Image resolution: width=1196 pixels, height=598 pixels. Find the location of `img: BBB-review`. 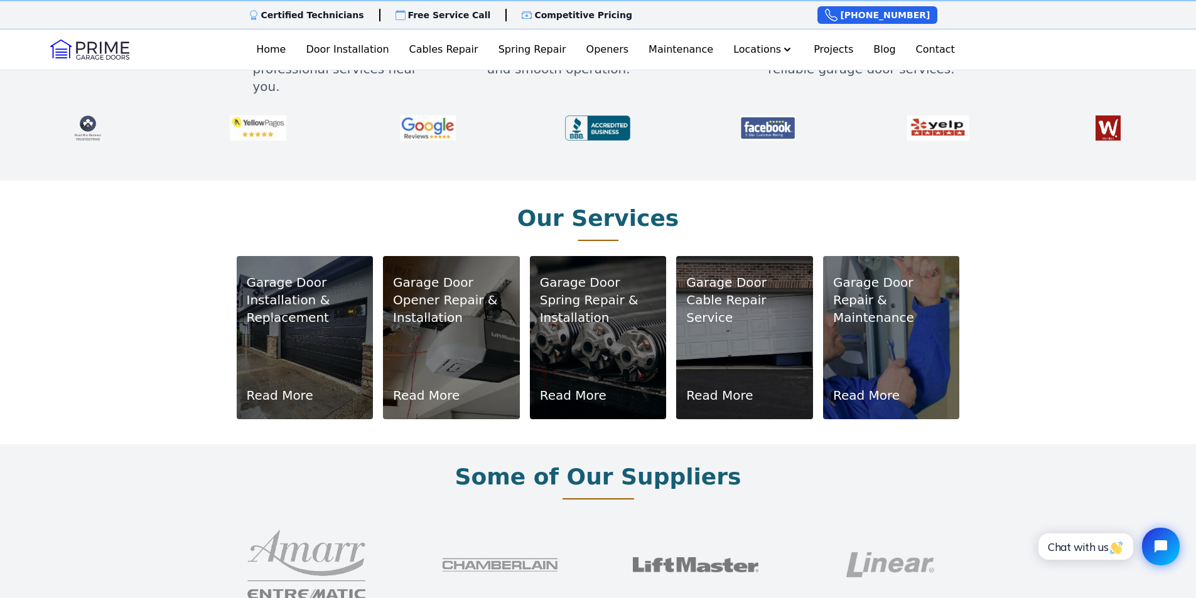

img: BBB-review is located at coordinates (598, 128).